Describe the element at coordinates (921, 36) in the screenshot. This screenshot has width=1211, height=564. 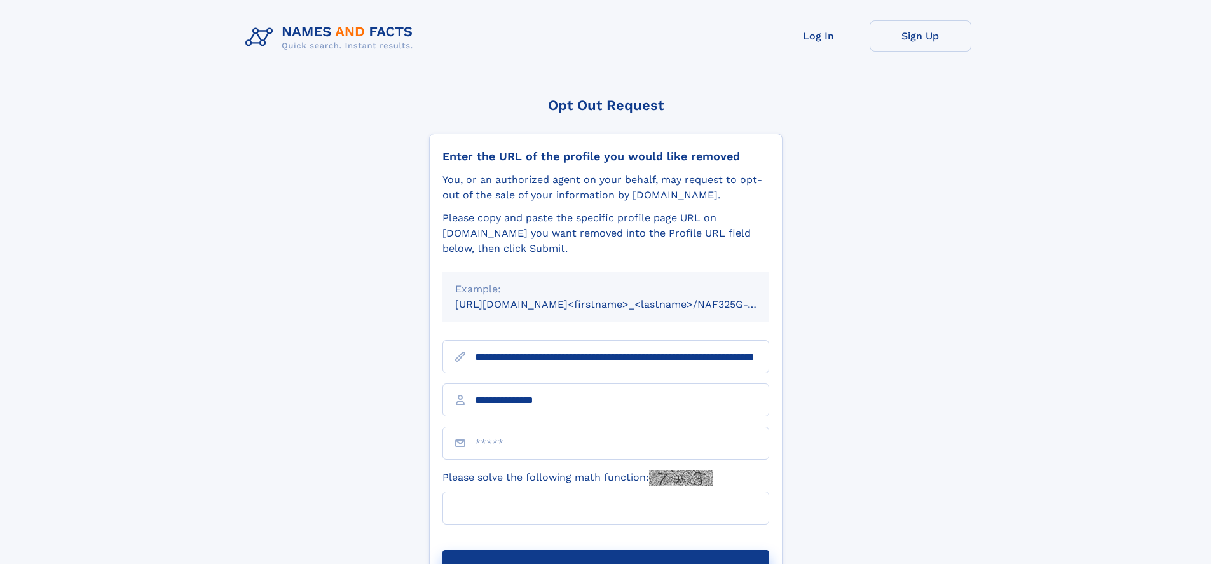
I see `a: Sign Up` at that location.